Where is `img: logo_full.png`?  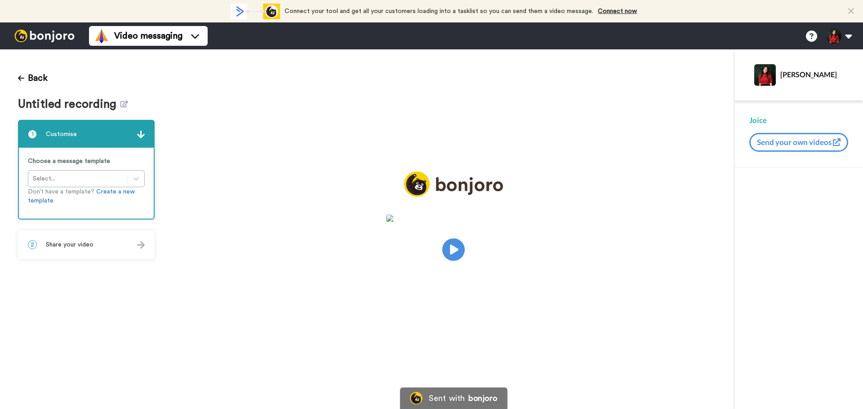 img: logo_full.png is located at coordinates (453, 184).